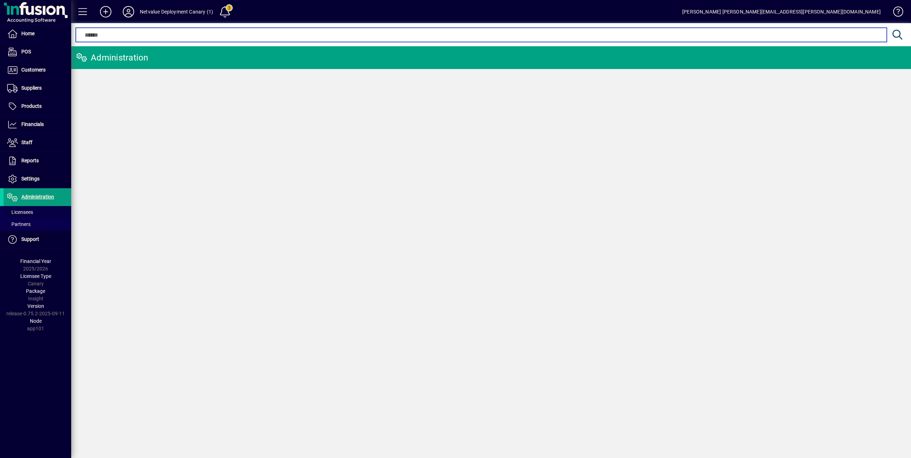 Image resolution: width=911 pixels, height=458 pixels. I want to click on span: Partners, so click(19, 224).